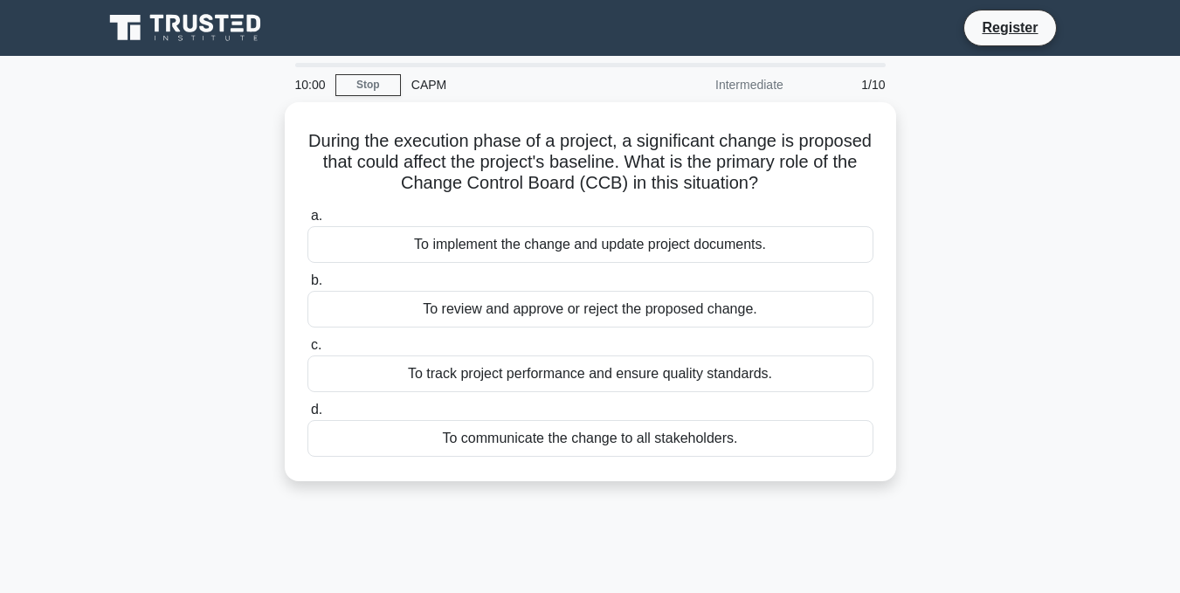  Describe the element at coordinates (717, 85) in the screenshot. I see `div: Intermediate` at that location.